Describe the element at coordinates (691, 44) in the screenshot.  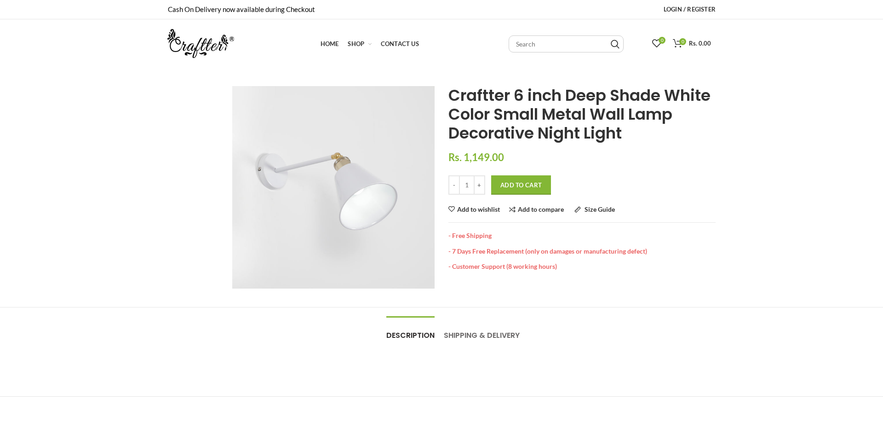
I see `a: 0 Rs. 0.00` at that location.